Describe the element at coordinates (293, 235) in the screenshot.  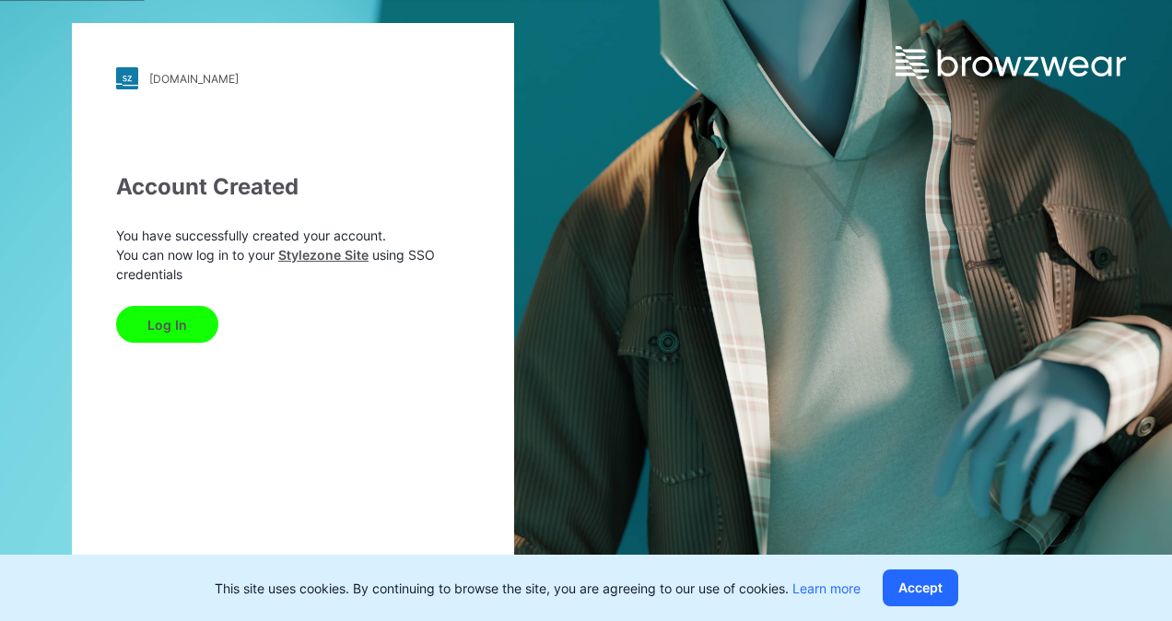
I see `p: You have successfully created your account.` at that location.